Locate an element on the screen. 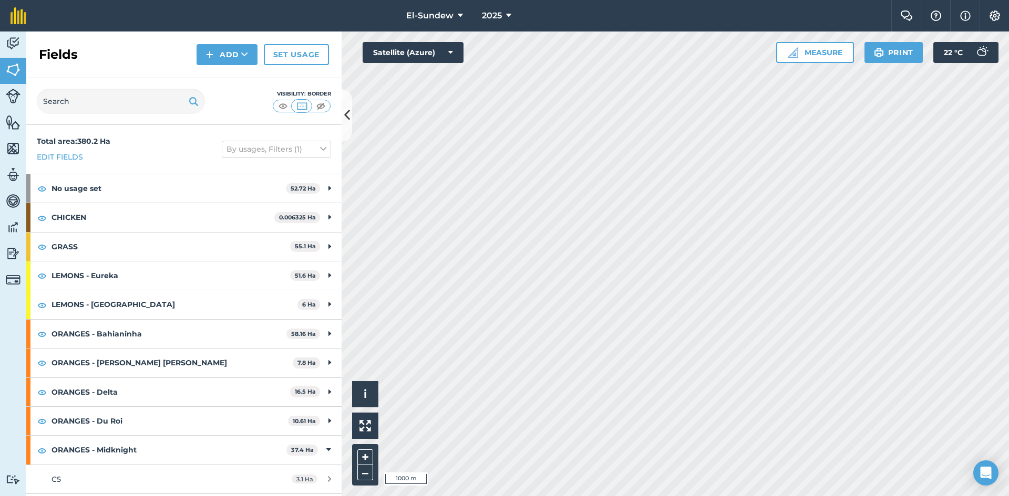  img: A question mark icon is located at coordinates (936, 16).